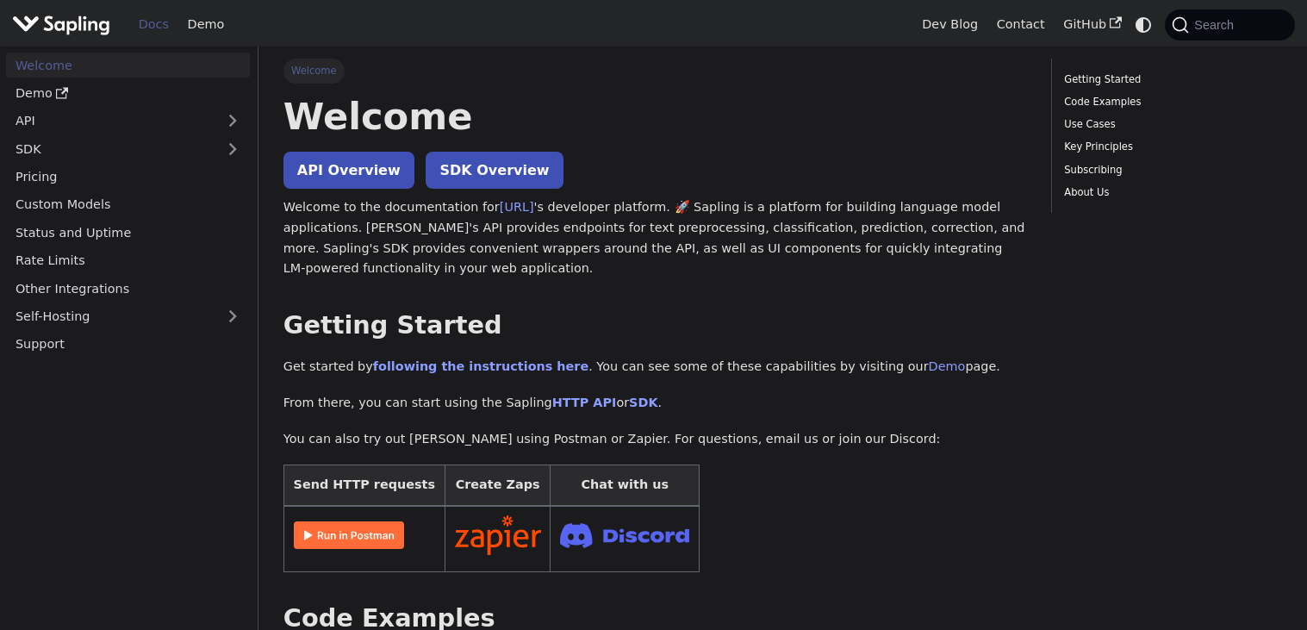 The height and width of the screenshot is (630, 1307). Describe the element at coordinates (1170, 79) in the screenshot. I see `a: Getting Started` at that location.